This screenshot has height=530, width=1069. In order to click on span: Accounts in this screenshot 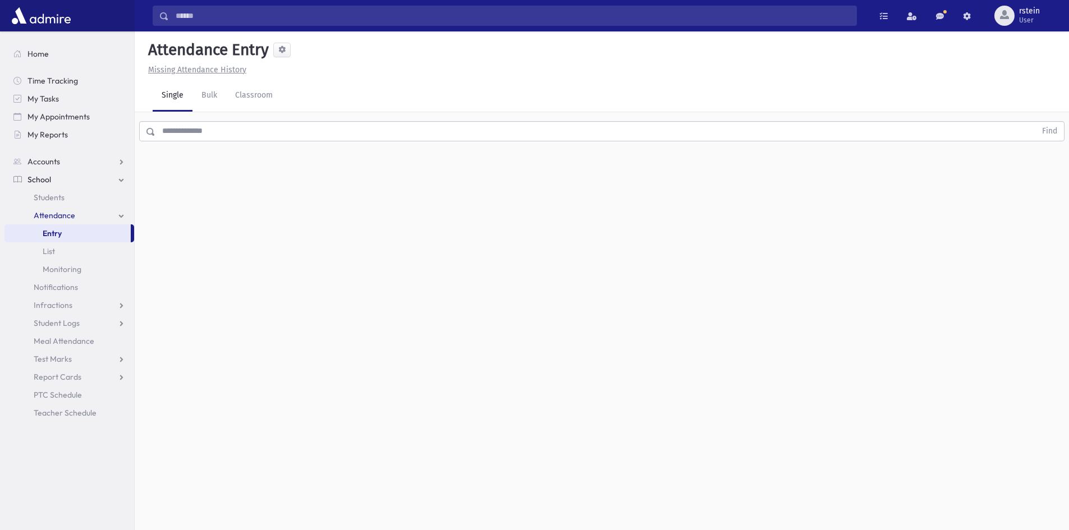, I will do `click(44, 162)`.